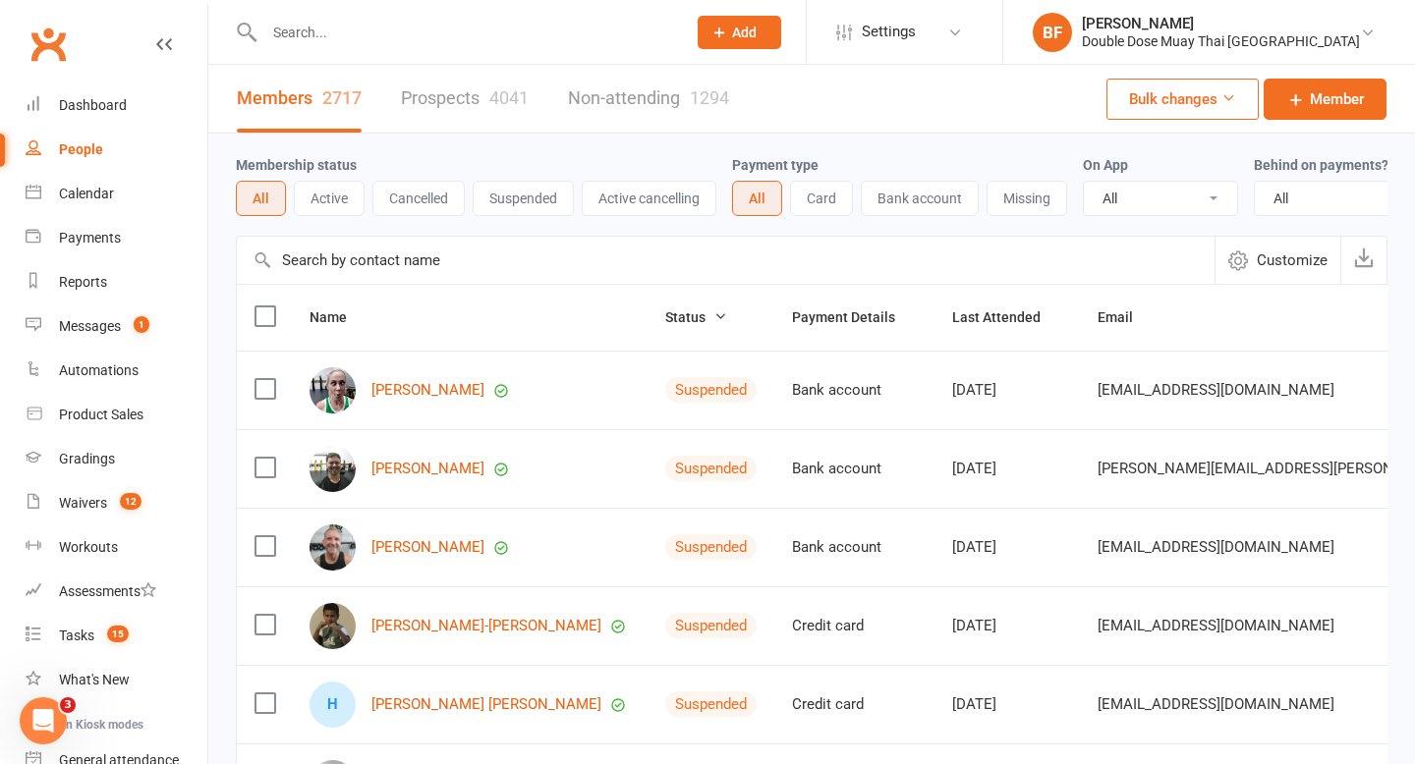 This screenshot has width=1415, height=764. Describe the element at coordinates (1027, 198) in the screenshot. I see `button: Missing` at that location.